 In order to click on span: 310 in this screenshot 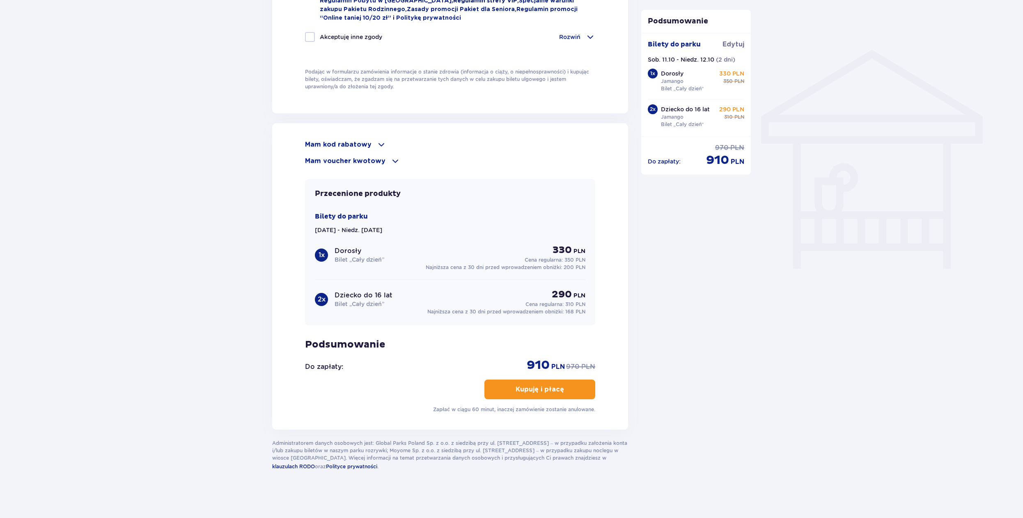, I will do `click(729, 117)`.